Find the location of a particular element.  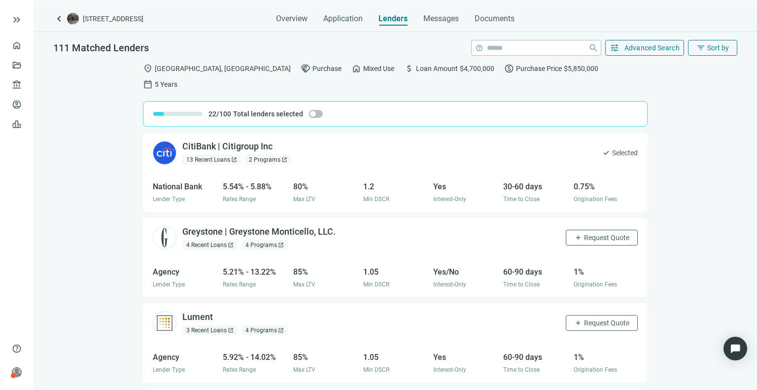

span: location_on is located at coordinates (148, 69).